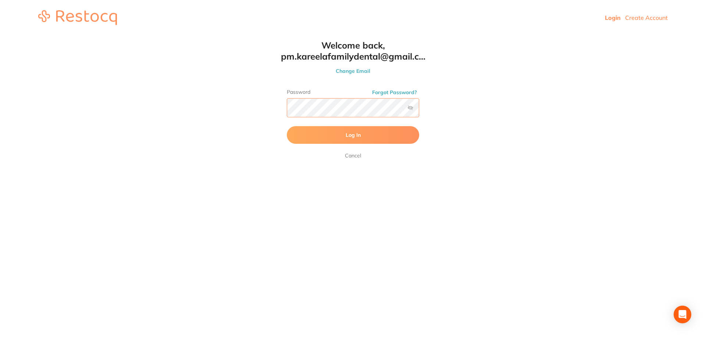 Image resolution: width=706 pixels, height=338 pixels. Describe the element at coordinates (353, 156) in the screenshot. I see `a: Cancel` at that location.